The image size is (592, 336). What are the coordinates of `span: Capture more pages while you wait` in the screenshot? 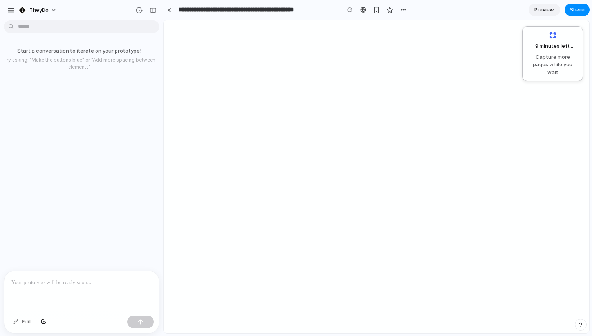 It's located at (553, 65).